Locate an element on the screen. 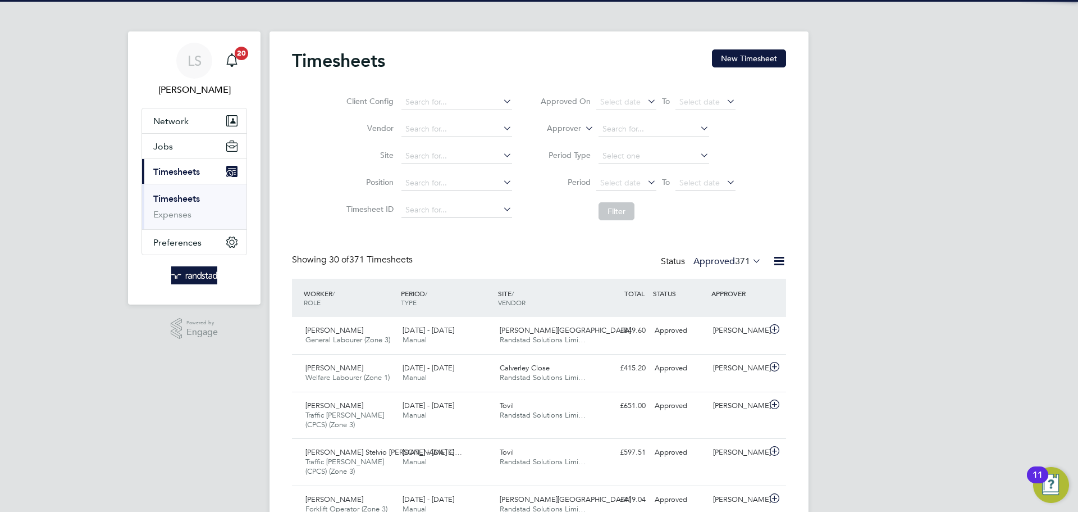 The image size is (1078, 512). button: Filter is located at coordinates (617, 211).